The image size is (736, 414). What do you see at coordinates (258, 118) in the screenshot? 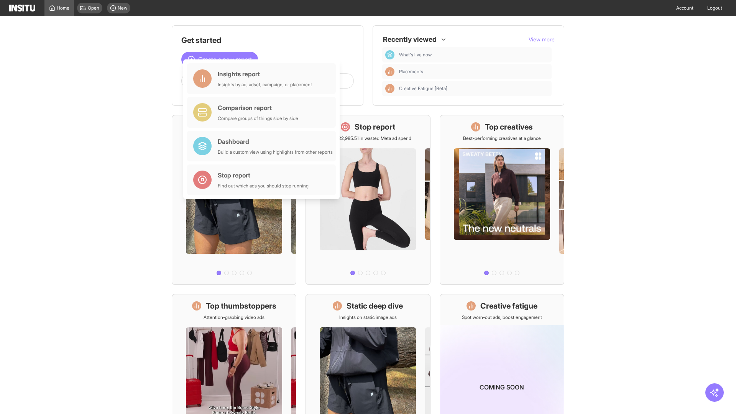
I see `div: Compare groups of things side by side` at bounding box center [258, 118].